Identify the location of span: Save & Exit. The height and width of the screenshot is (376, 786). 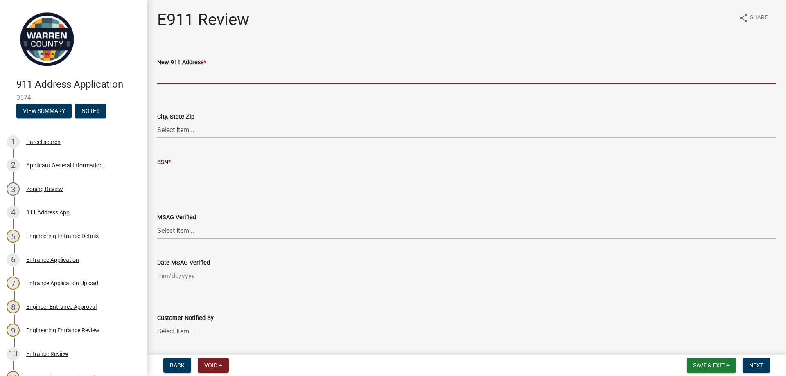
(709, 366).